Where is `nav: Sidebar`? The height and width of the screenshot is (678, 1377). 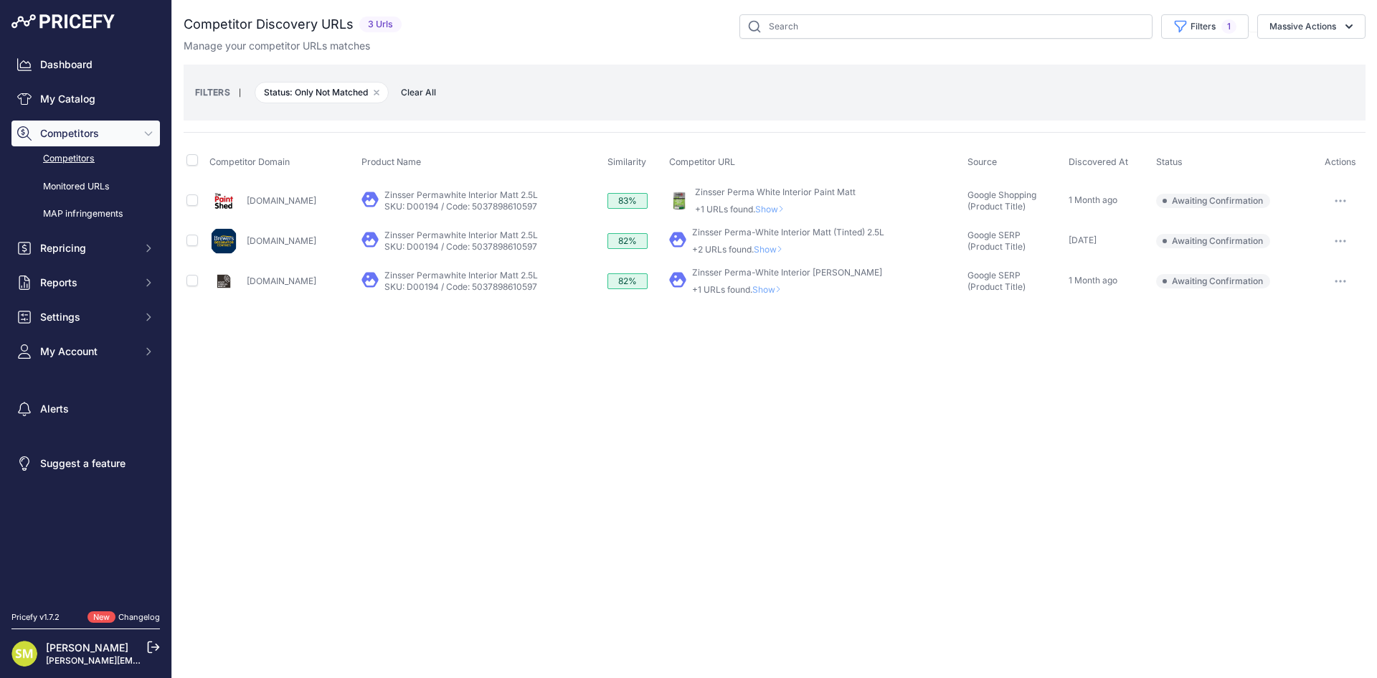
nav: Sidebar is located at coordinates (85, 323).